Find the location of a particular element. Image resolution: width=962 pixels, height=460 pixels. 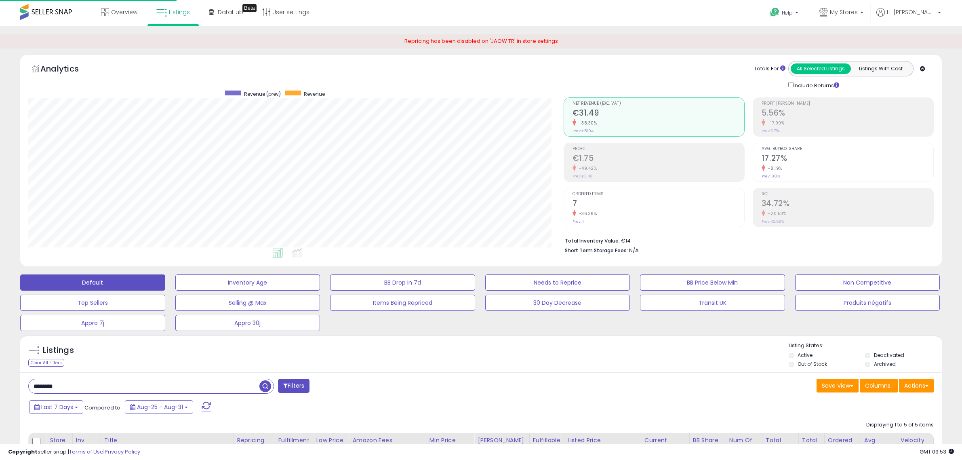

label: Deactivated is located at coordinates (889, 355).